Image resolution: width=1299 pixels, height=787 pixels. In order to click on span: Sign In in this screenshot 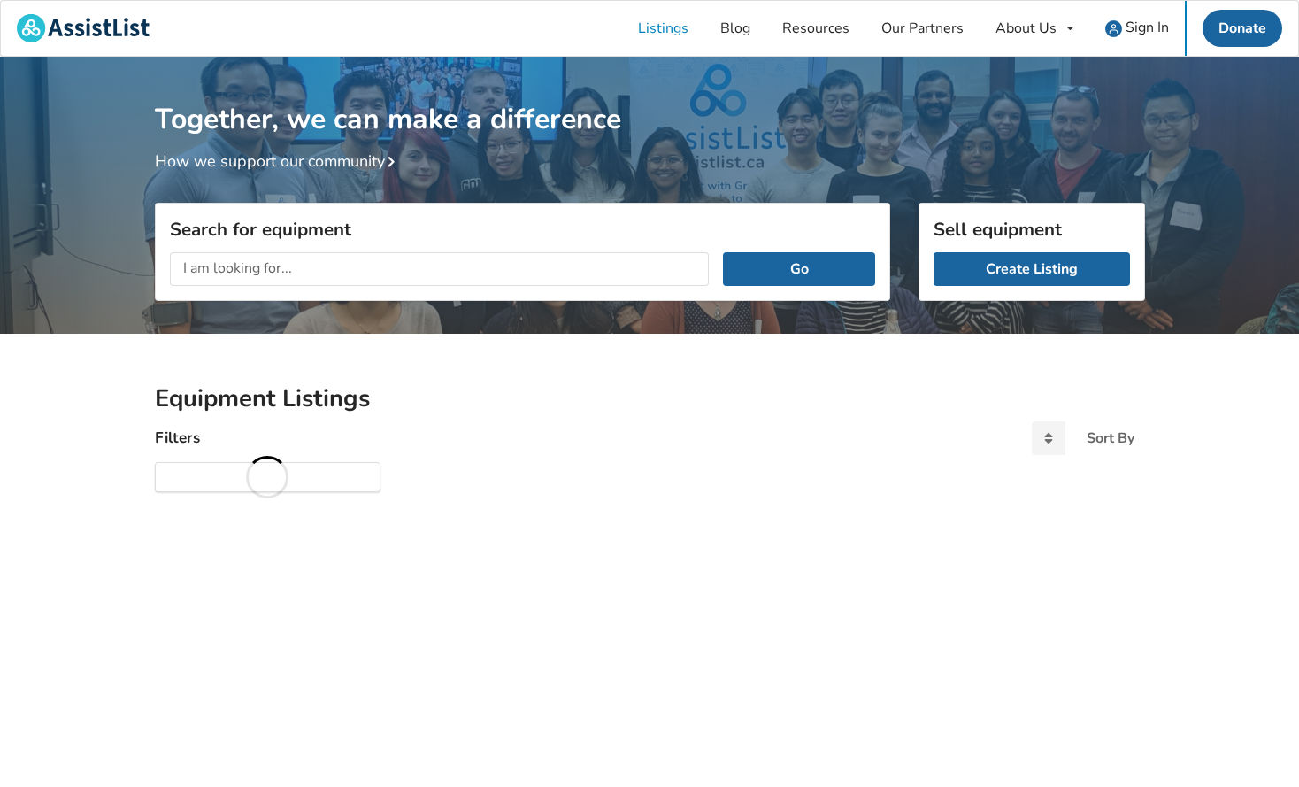, I will do `click(1147, 27)`.